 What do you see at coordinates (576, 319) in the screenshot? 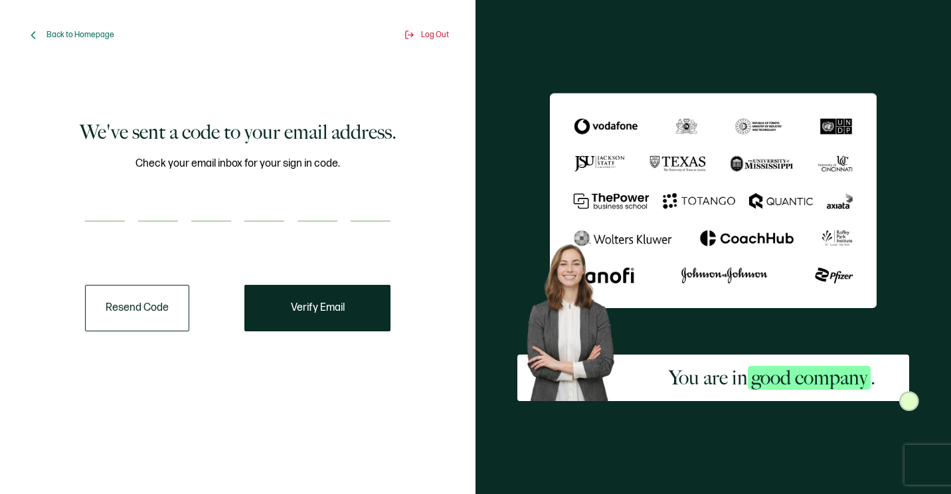
I see `img: Sertifier Signup - You are in <span class="strong-h">good company</span>. Hero` at bounding box center [576, 319].